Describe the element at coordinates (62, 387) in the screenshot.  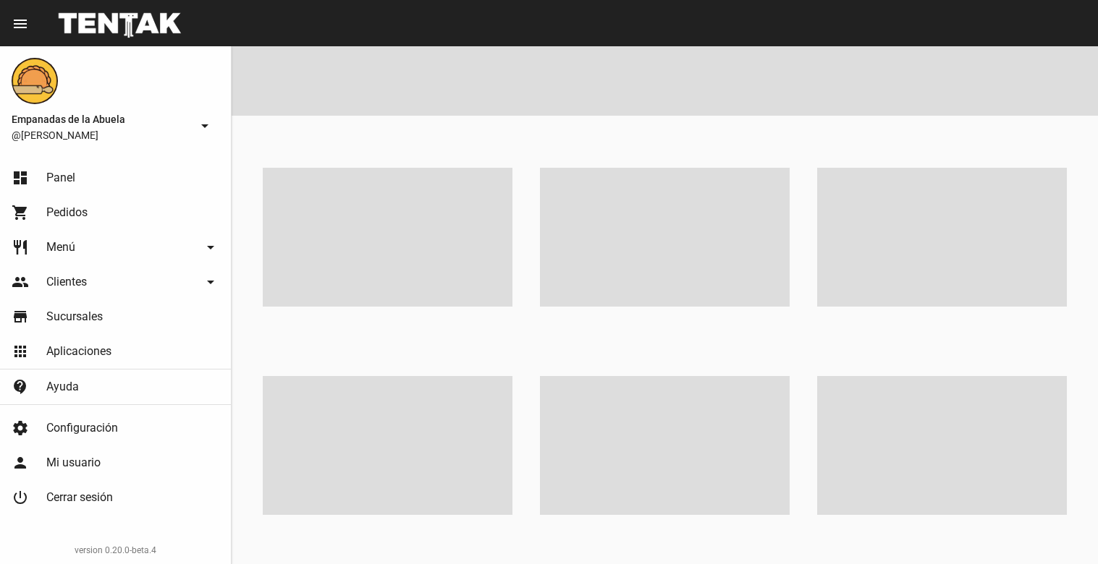
I see `span: Ayuda` at that location.